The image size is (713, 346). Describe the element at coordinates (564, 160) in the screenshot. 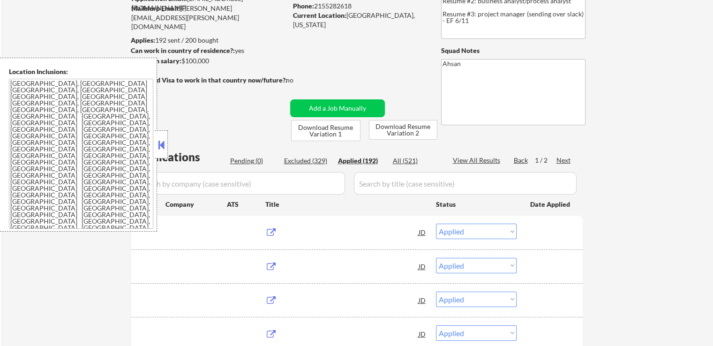

I see `div: Next` at that location.